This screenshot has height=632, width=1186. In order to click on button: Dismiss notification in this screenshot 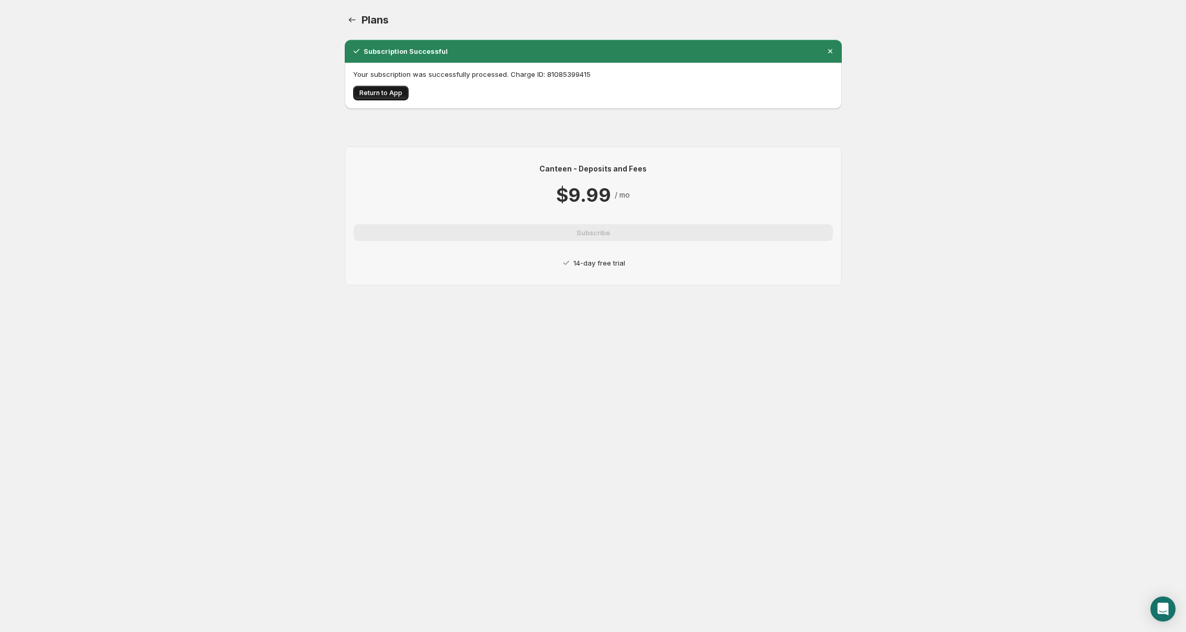, I will do `click(830, 51)`.